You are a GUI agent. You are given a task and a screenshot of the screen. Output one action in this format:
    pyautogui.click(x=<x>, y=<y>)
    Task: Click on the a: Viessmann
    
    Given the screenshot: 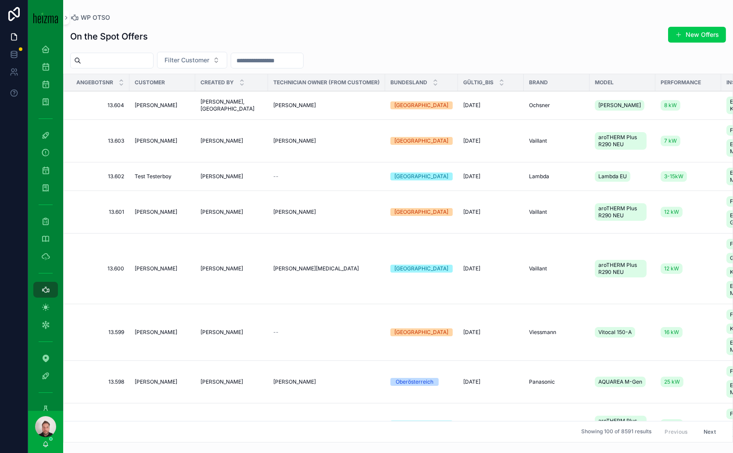 What is the action you would take?
    pyautogui.click(x=557, y=332)
    